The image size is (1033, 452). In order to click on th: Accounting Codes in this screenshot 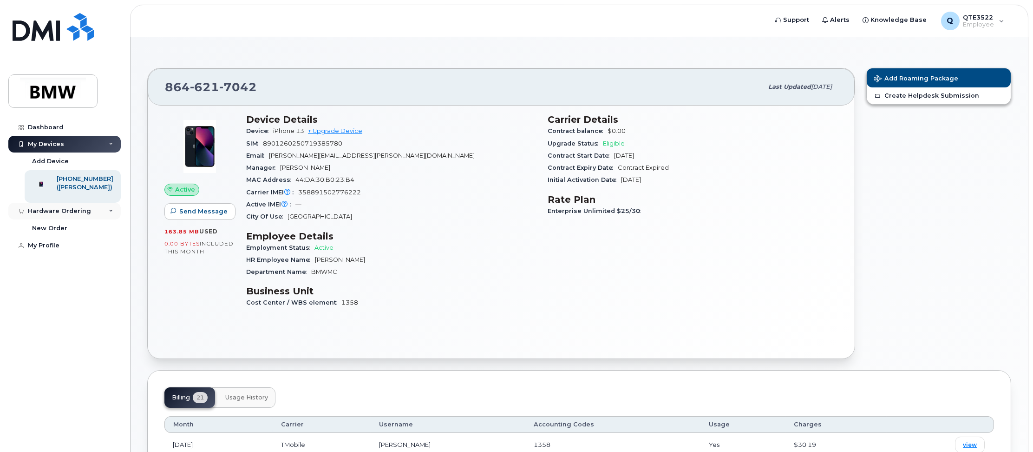, I will do `click(613, 424)`.